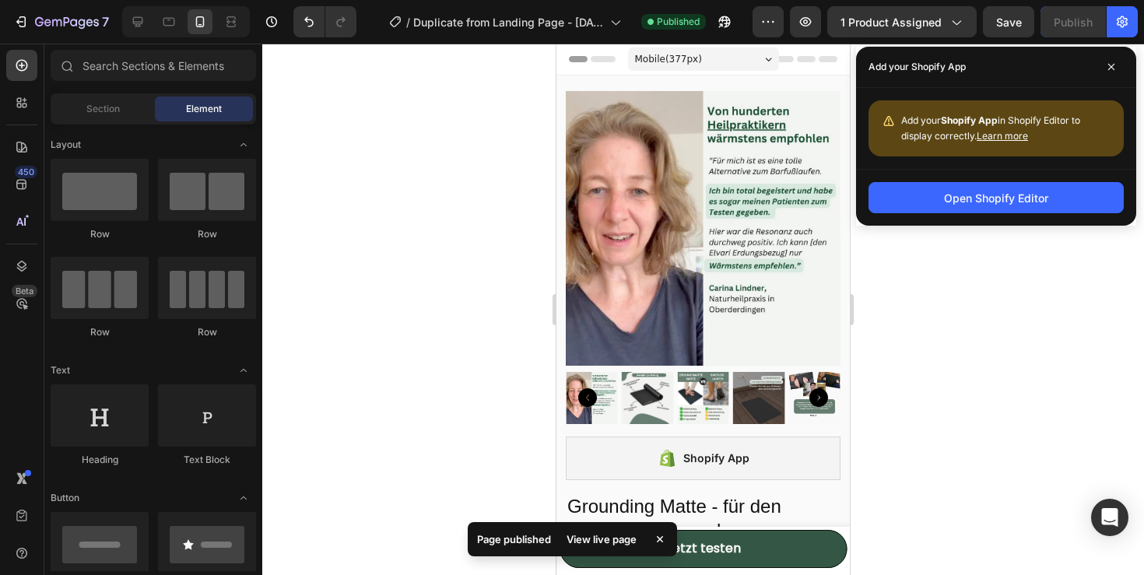 The image size is (1144, 575). Describe the element at coordinates (996, 198) in the screenshot. I see `button: Open Shopify Editor` at that location.